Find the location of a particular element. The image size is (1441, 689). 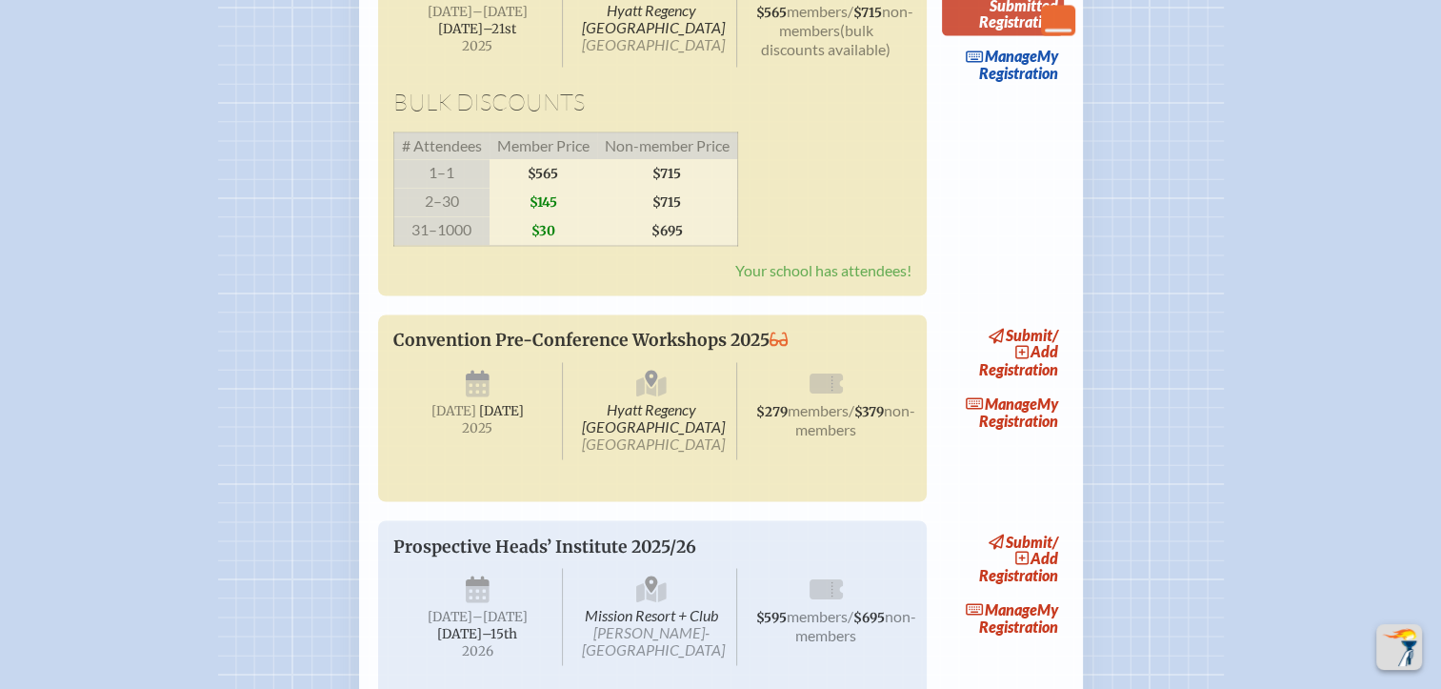

span: $595 is located at coordinates (771, 616).